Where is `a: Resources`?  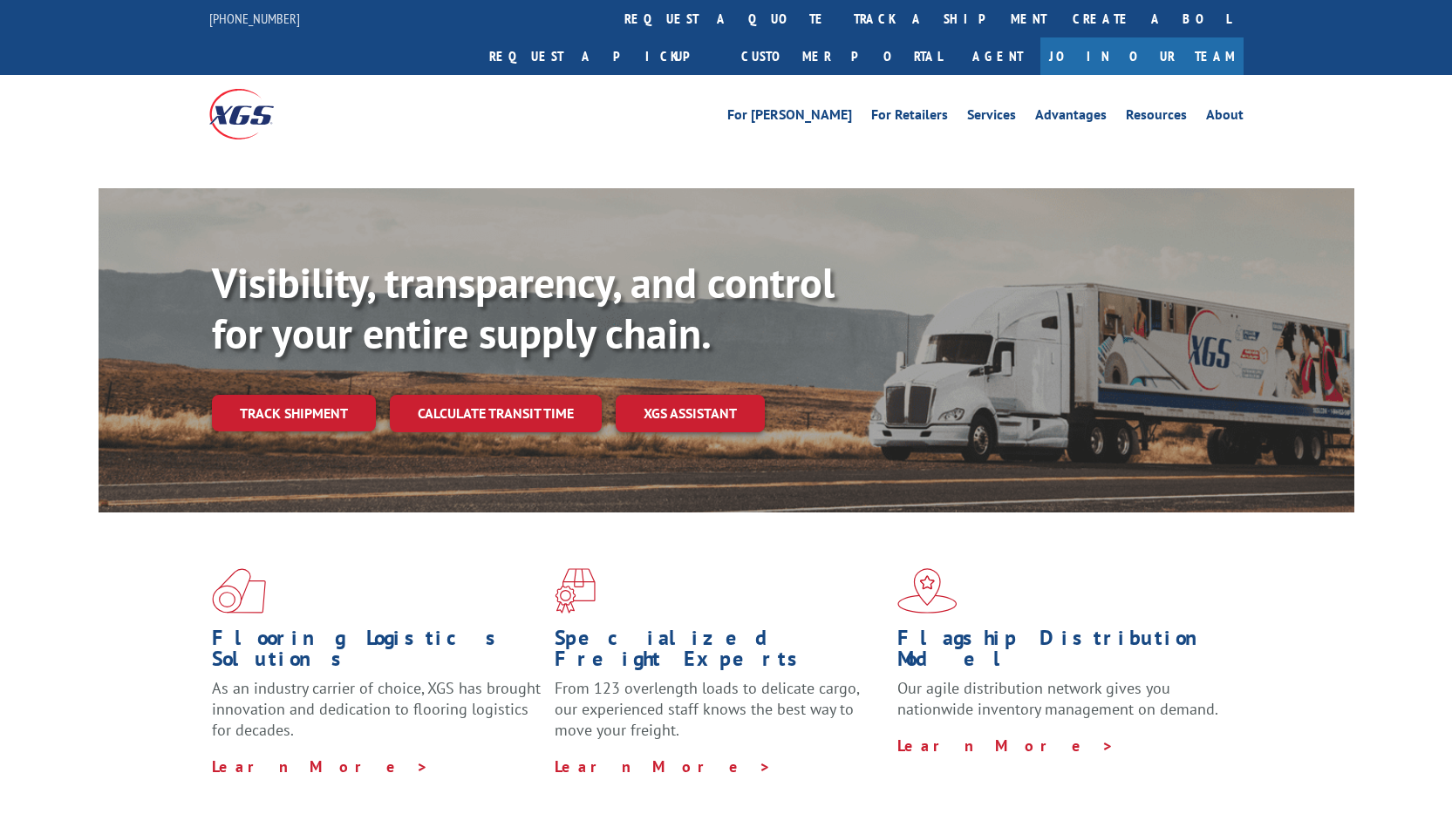 a: Resources is located at coordinates (1156, 118).